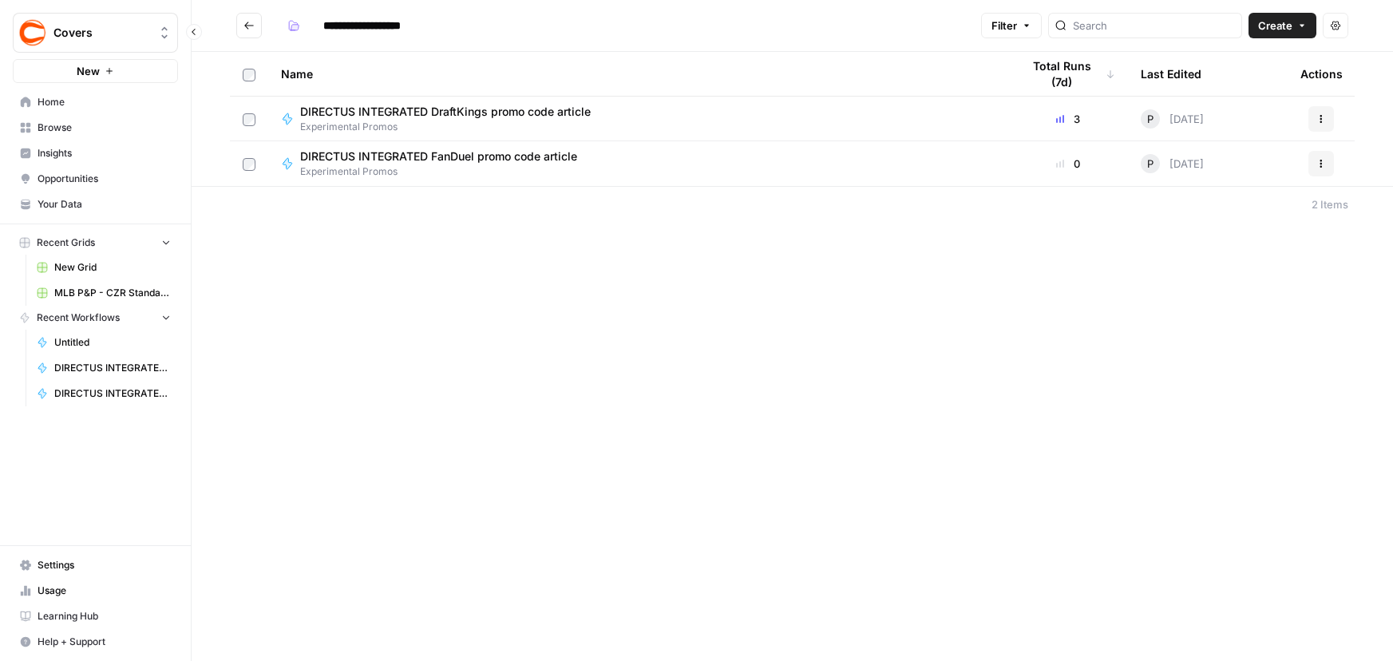 This screenshot has width=1393, height=661. What do you see at coordinates (104, 204) in the screenshot?
I see `span: Your Data` at bounding box center [104, 204].